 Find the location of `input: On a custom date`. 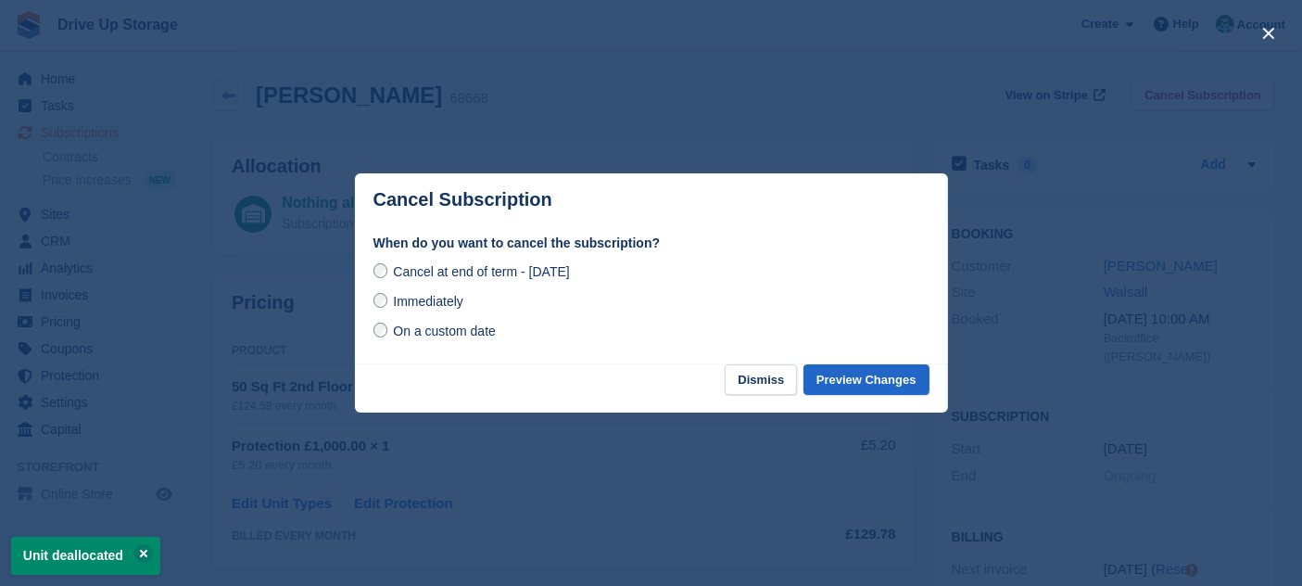

input: On a custom date is located at coordinates (381, 330).